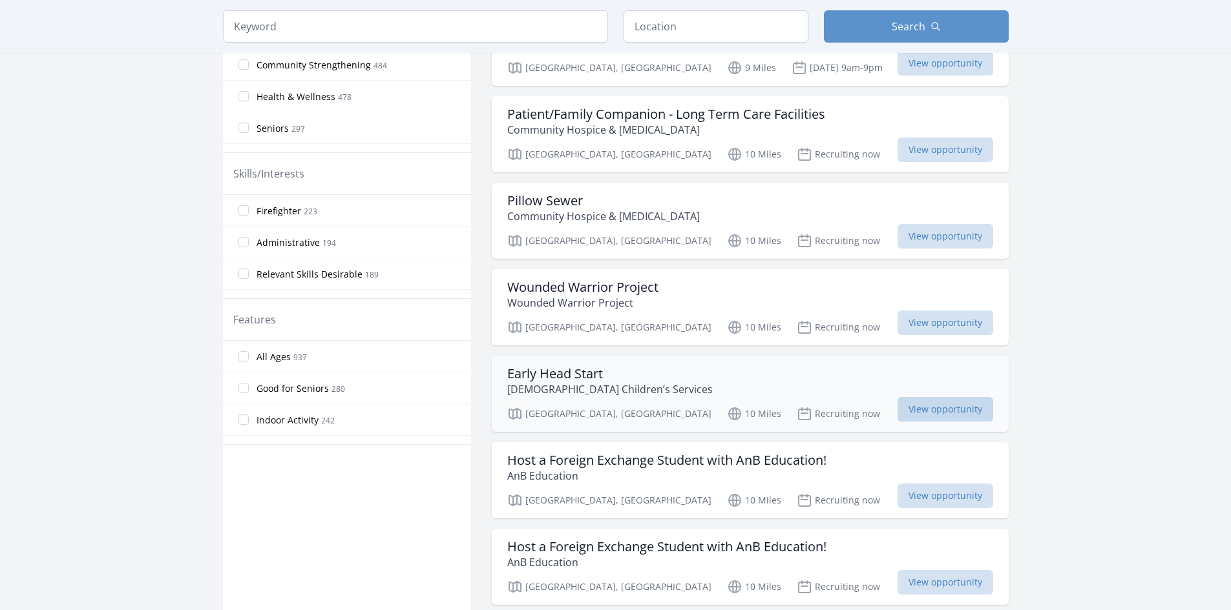 This screenshot has width=1231, height=610. Describe the element at coordinates (328, 421) in the screenshot. I see `span: 242` at that location.